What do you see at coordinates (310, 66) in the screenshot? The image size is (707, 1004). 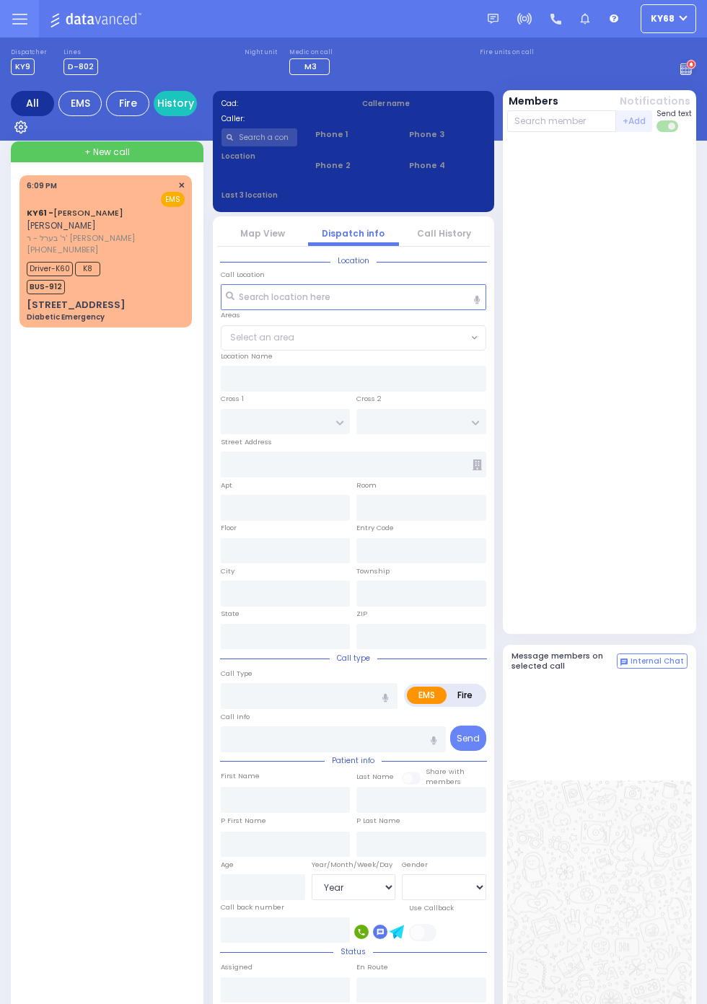 I see `span: M3` at bounding box center [310, 66].